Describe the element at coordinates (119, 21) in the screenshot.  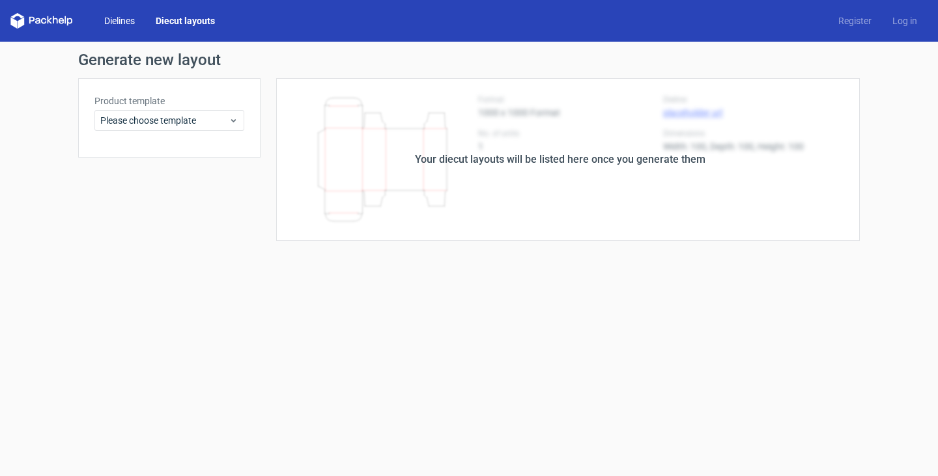
I see `a: Dielines` at that location.